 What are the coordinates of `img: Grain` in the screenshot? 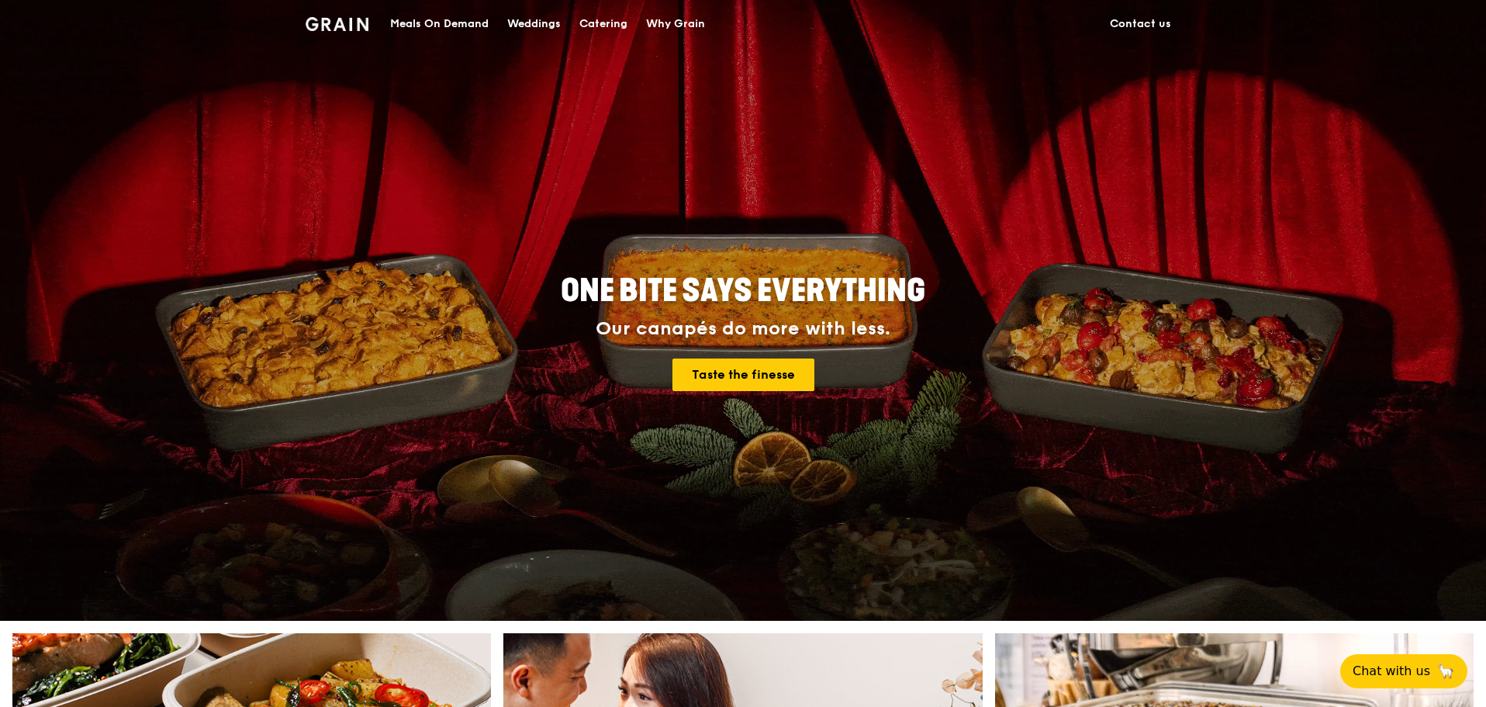 It's located at (337, 24).